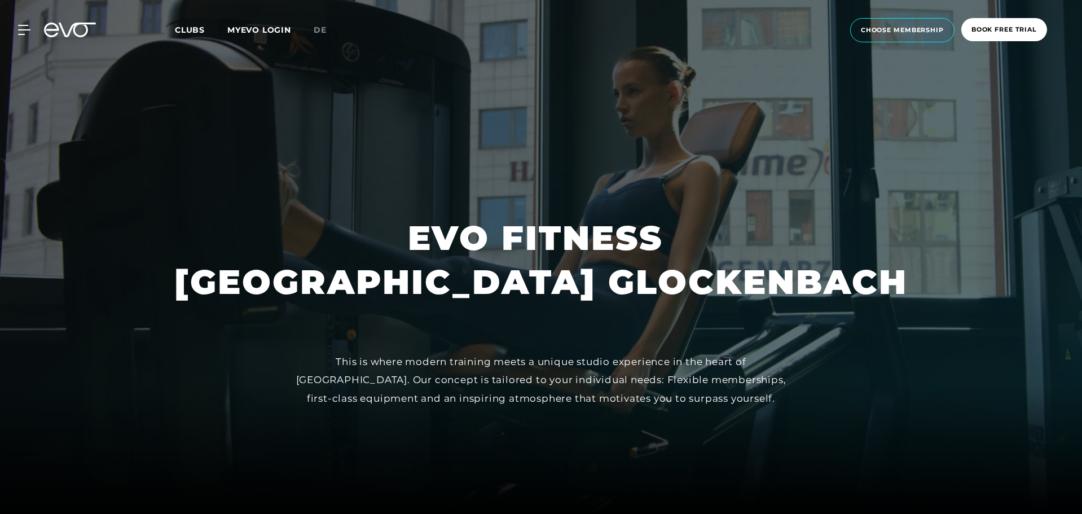 This screenshot has width=1082, height=514. What do you see at coordinates (902, 30) in the screenshot?
I see `span: choose membership` at bounding box center [902, 30].